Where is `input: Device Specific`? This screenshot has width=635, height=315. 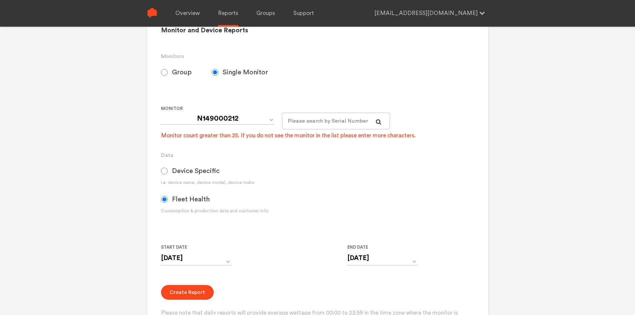
input: Device Specific is located at coordinates (164, 171).